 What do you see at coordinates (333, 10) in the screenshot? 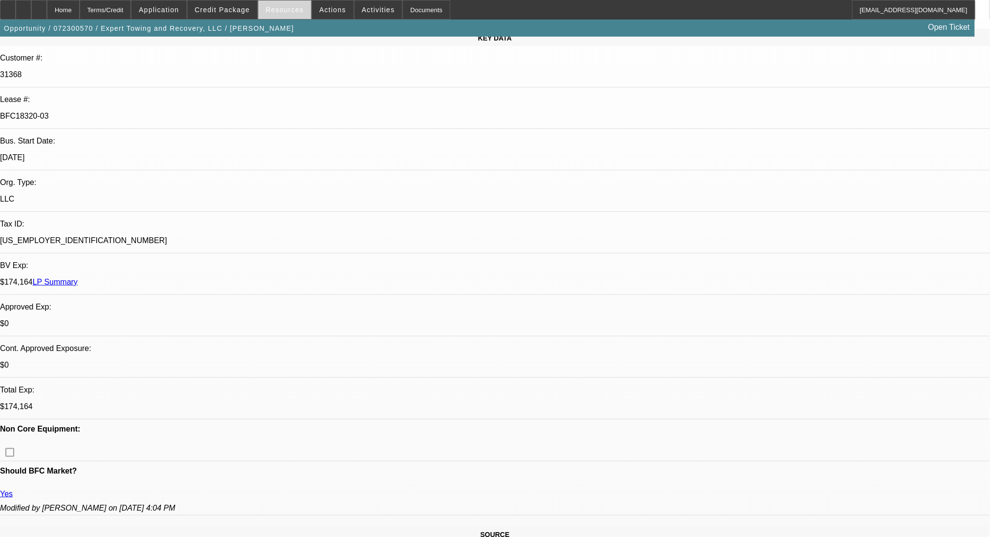
I see `button: Actions` at bounding box center [333, 10].